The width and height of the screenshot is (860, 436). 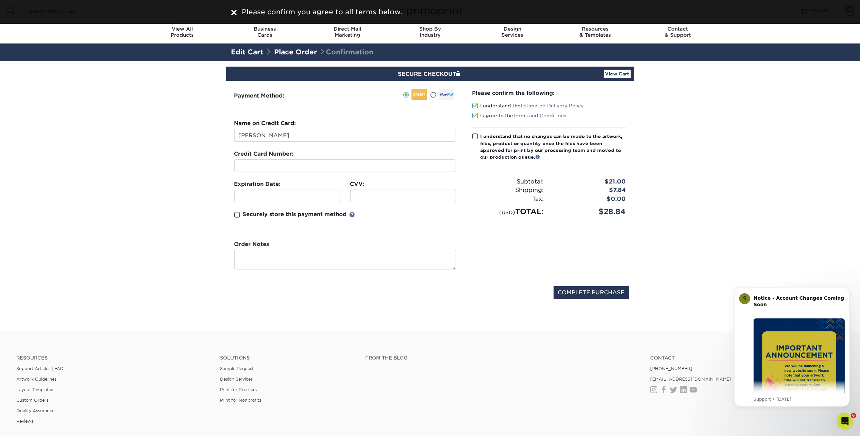 I want to click on h4: Resources, so click(x=113, y=358).